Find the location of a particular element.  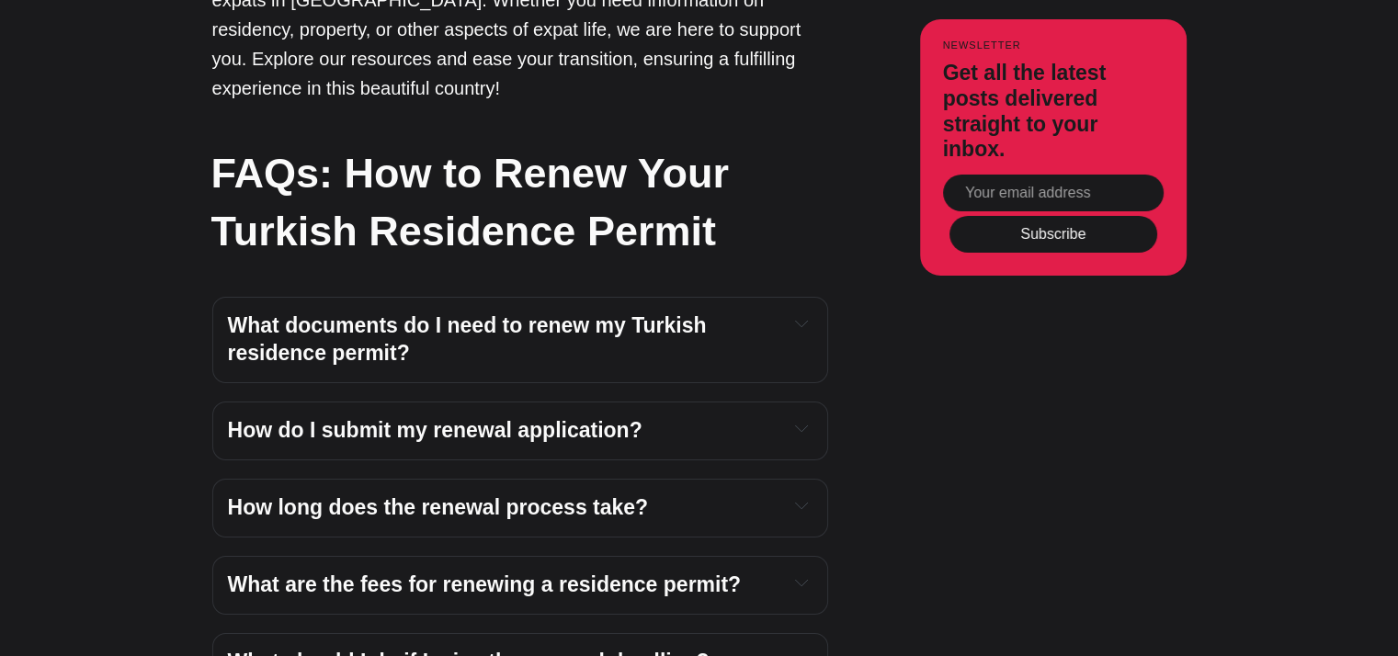

span: How long does the renewal process take? is located at coordinates (439, 507).